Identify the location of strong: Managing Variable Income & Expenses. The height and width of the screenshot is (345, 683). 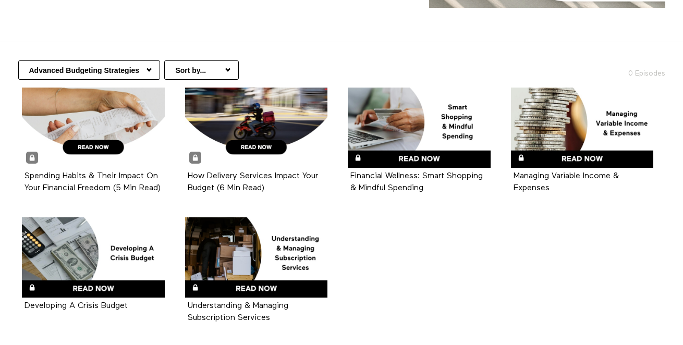
(566, 182).